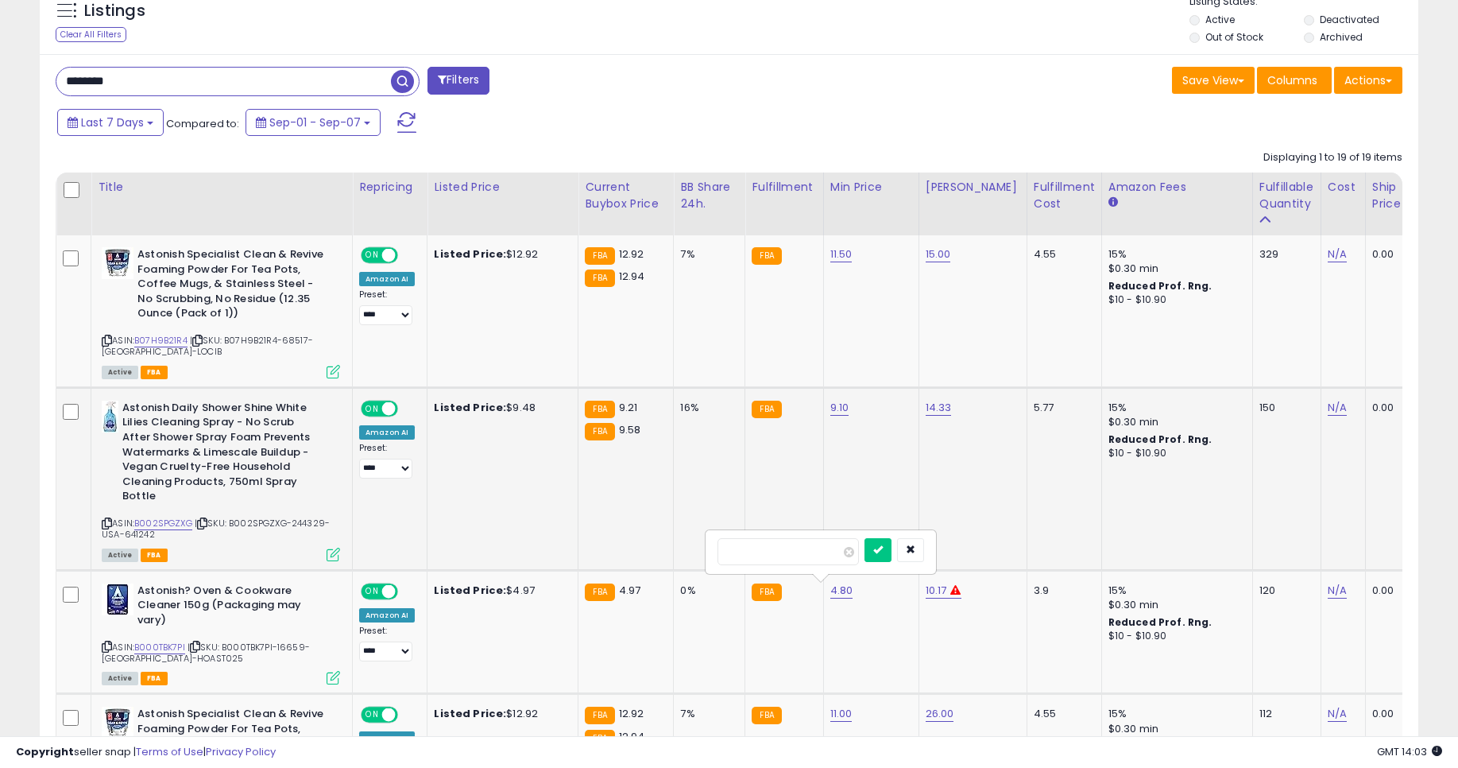  What do you see at coordinates (939, 408) in the screenshot?
I see `a: 14.33` at bounding box center [939, 408].